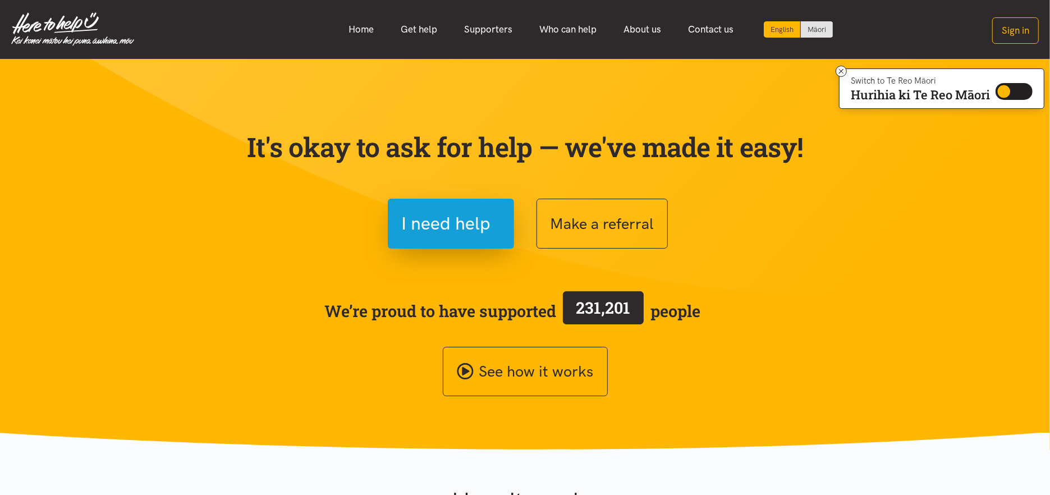 The width and height of the screenshot is (1050, 495). What do you see at coordinates (568, 29) in the screenshot?
I see `a: Who can help` at bounding box center [568, 29].